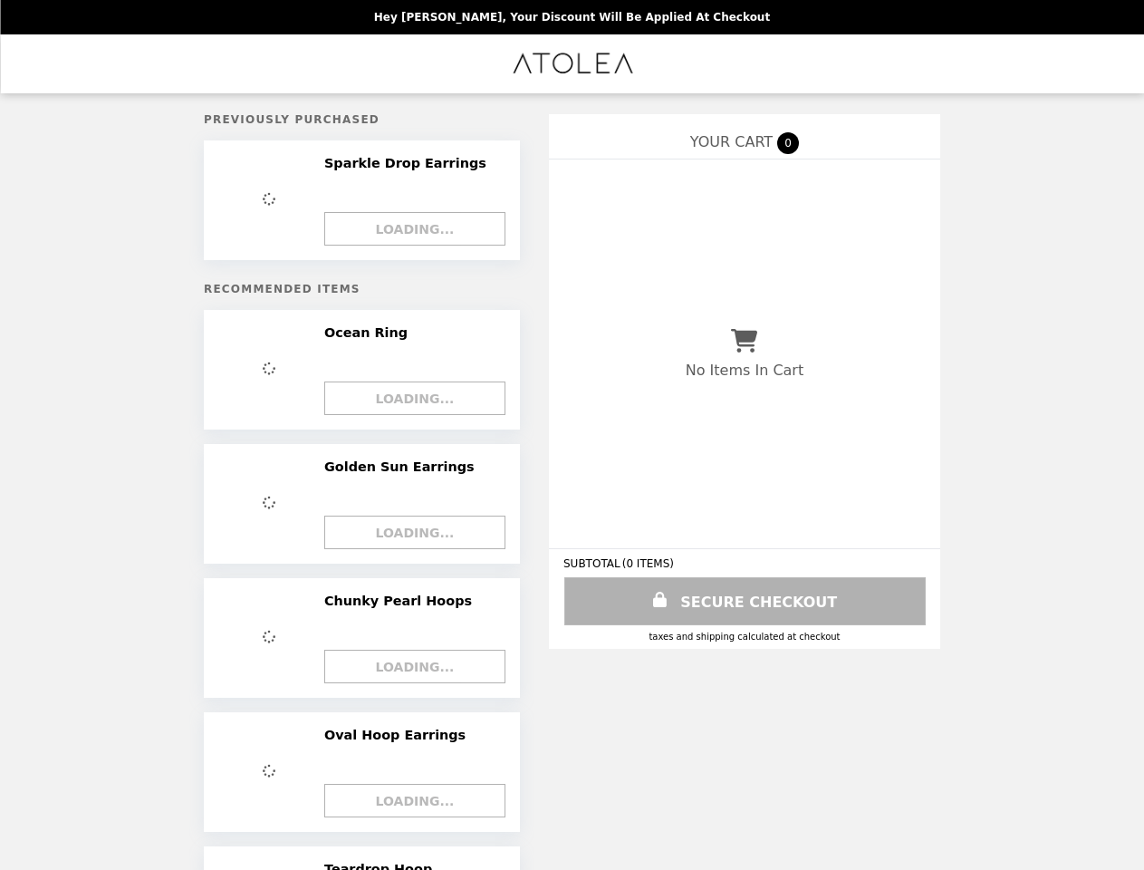 Image resolution: width=1144 pixels, height=870 pixels. I want to click on span: SUBTOTAL, so click(592, 563).